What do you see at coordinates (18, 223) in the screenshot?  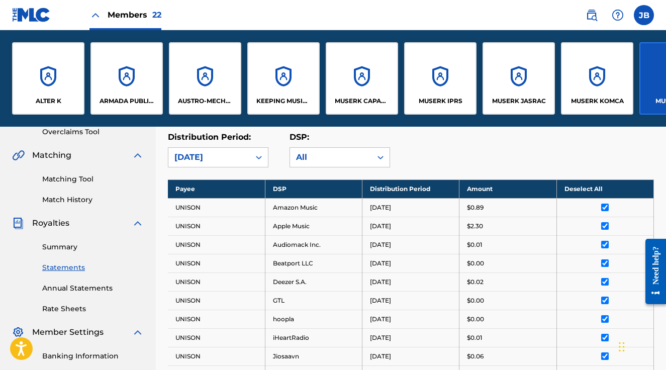 I see `img: Royalties` at bounding box center [18, 223].